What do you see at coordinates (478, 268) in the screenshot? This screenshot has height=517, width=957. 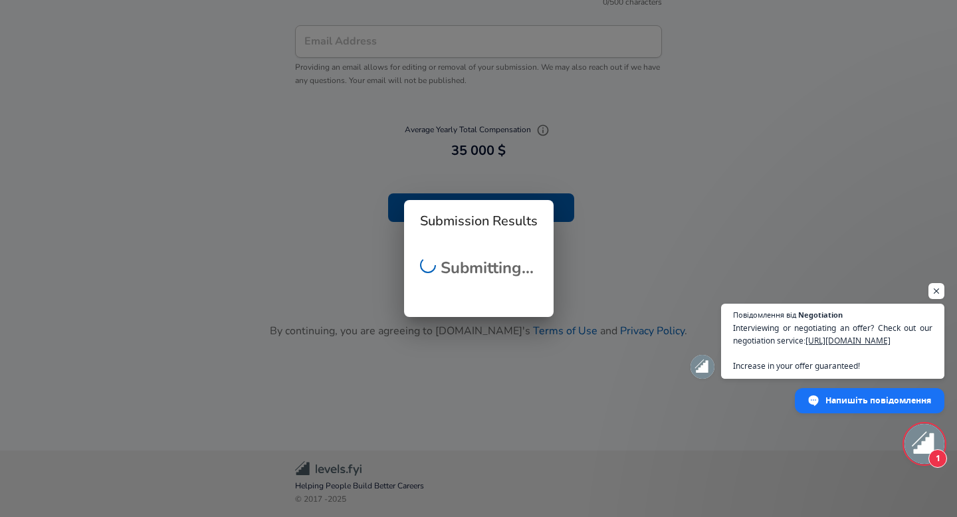 I see `h2: Submitting...` at bounding box center [478, 268].